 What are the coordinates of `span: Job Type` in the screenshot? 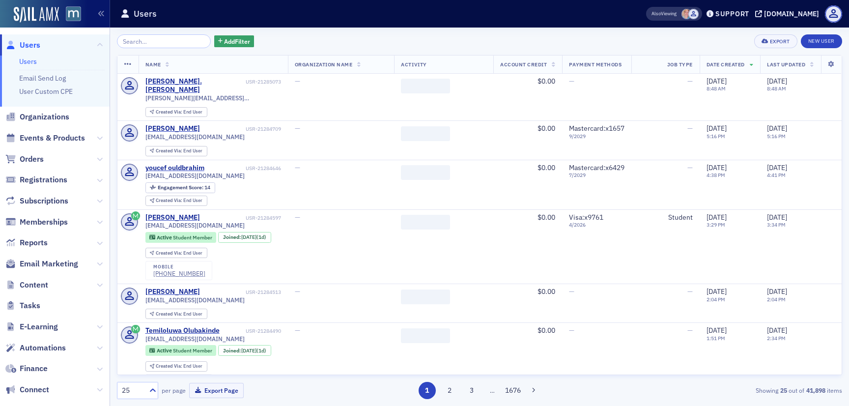 It's located at (680, 64).